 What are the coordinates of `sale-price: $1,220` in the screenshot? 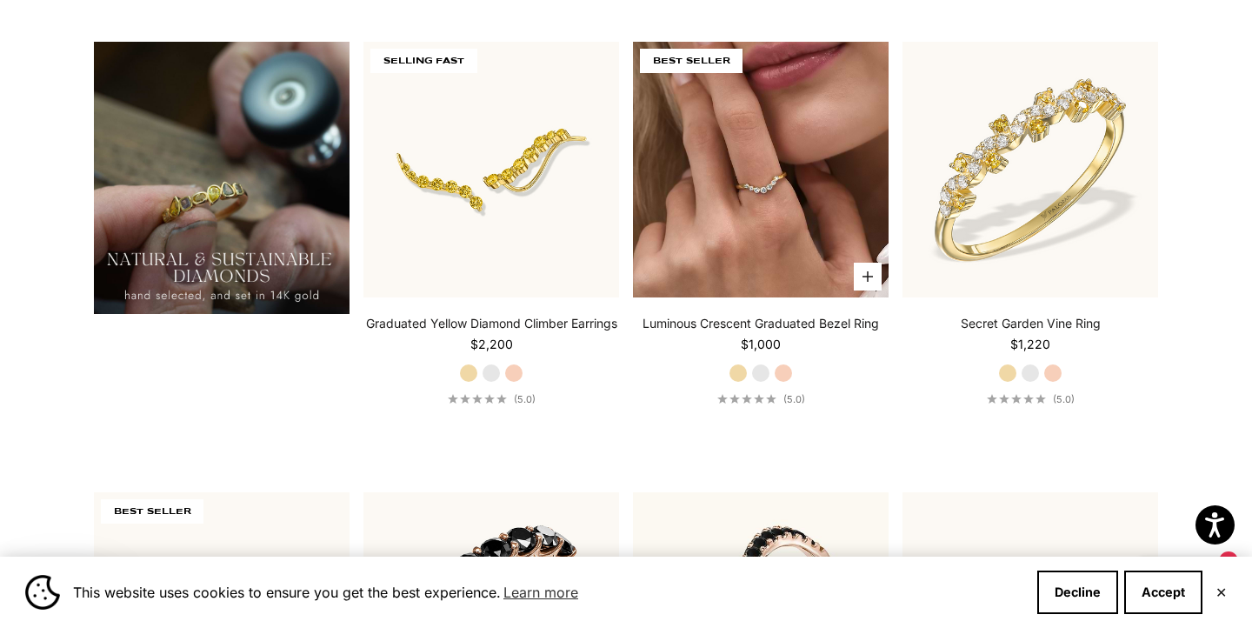 It's located at (1031, 344).